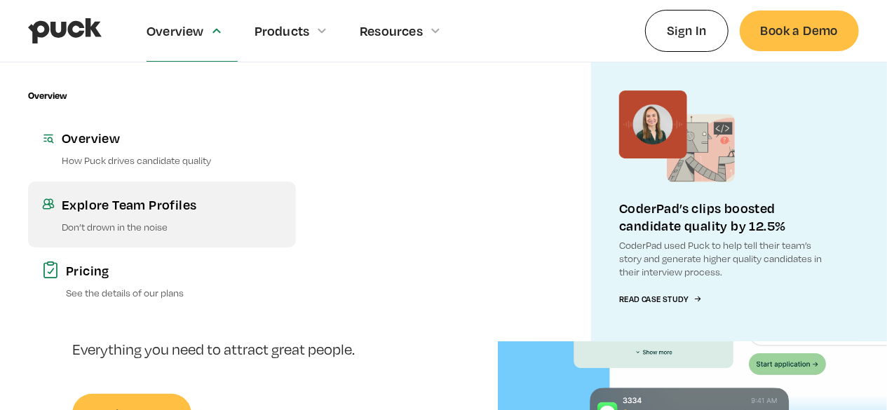  I want to click on a: Book a Demo, so click(800, 30).